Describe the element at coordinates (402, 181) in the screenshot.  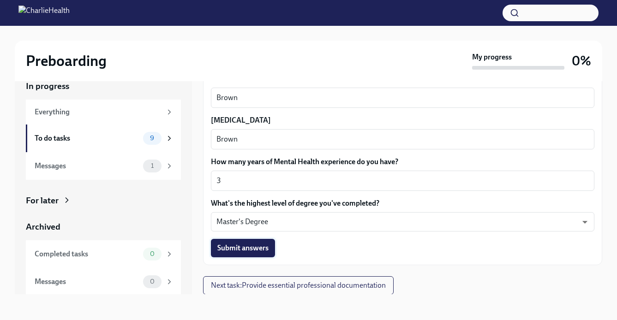
I see `textarea: 3` at that location.